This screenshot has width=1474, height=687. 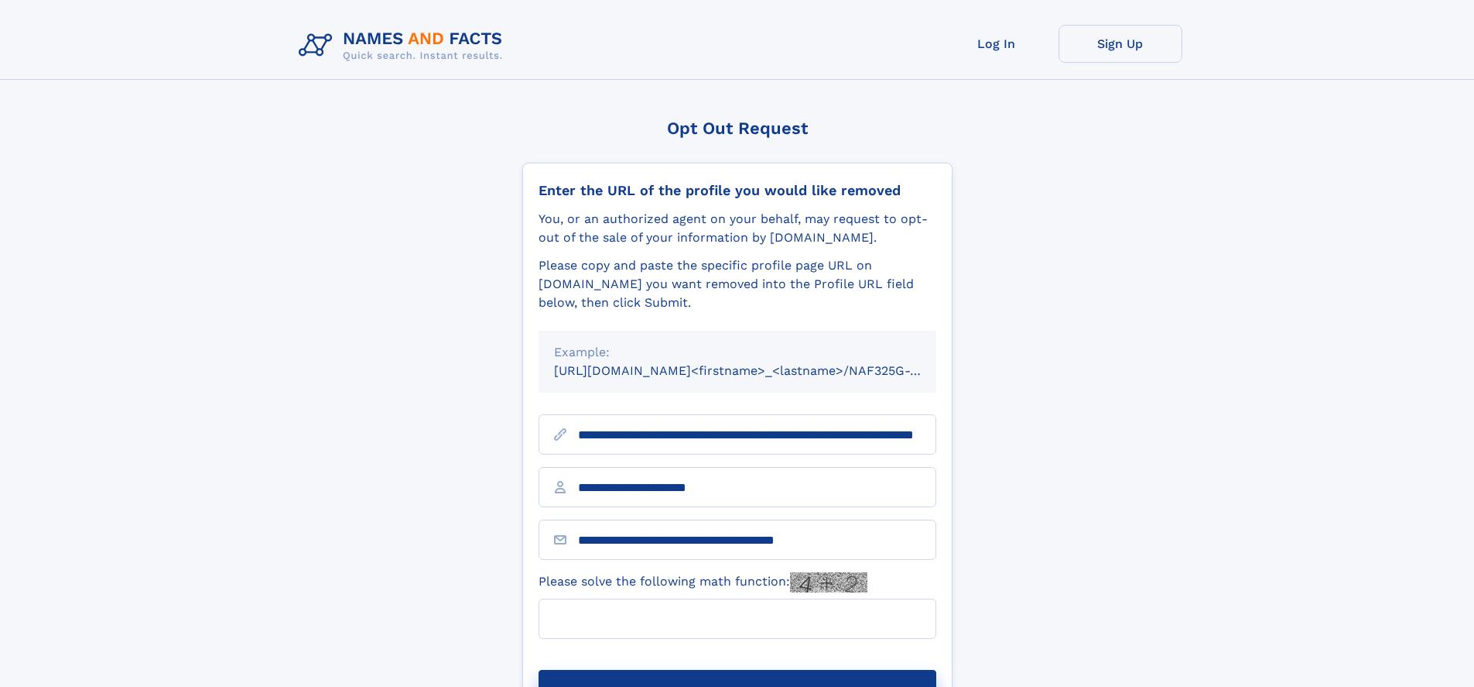 What do you see at coordinates (738, 352) in the screenshot?
I see `div: Example:` at bounding box center [738, 352].